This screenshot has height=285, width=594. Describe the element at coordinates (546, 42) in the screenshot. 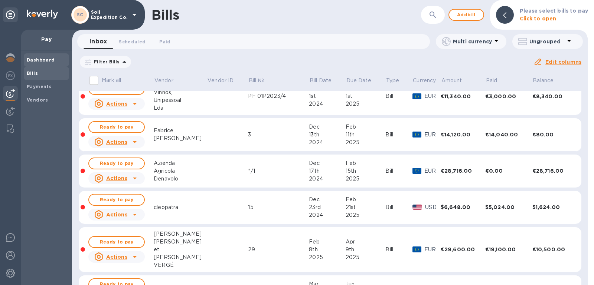

I see `p: Ungrouped` at that location.